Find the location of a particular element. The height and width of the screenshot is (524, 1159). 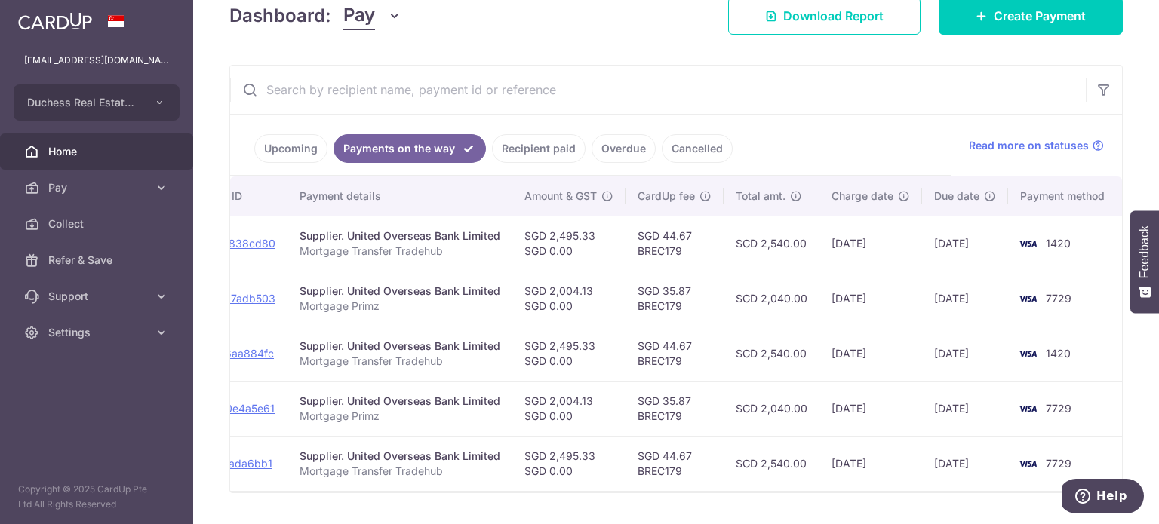

button: Pay is located at coordinates (372, 16).